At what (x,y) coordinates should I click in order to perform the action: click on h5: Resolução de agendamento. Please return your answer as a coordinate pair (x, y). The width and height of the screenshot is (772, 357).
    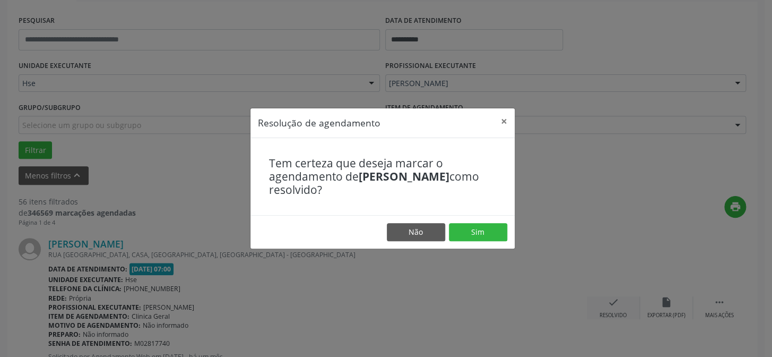
    Looking at the image, I should click on (319, 123).